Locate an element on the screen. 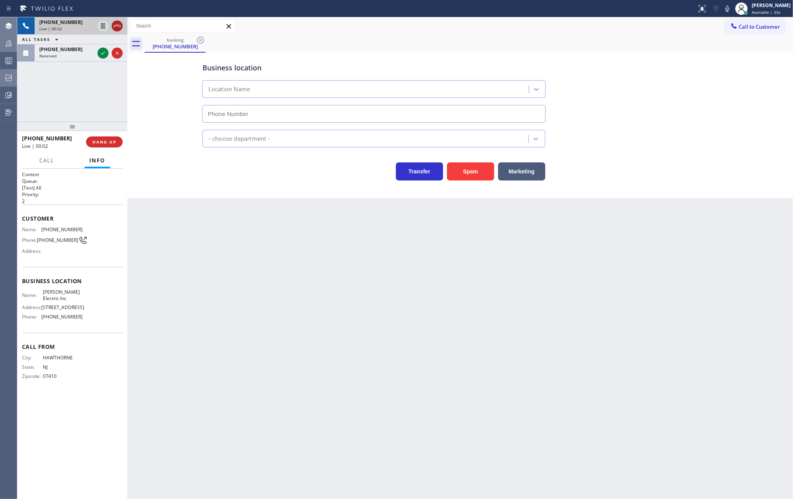  div: Business location is located at coordinates (374, 68).